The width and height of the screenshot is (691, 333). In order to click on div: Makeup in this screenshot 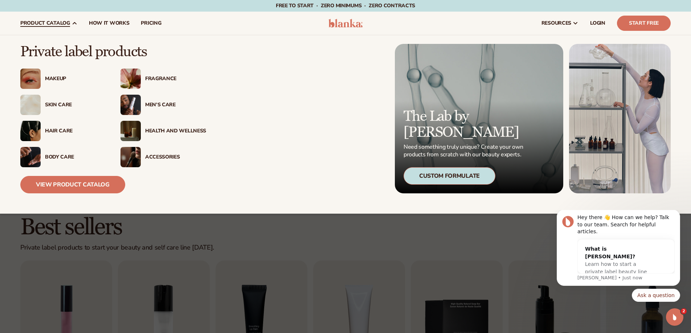, I will do `click(76, 79)`.